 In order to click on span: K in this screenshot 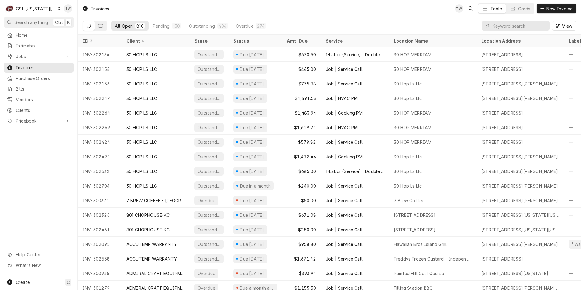, I will do `click(68, 22)`.